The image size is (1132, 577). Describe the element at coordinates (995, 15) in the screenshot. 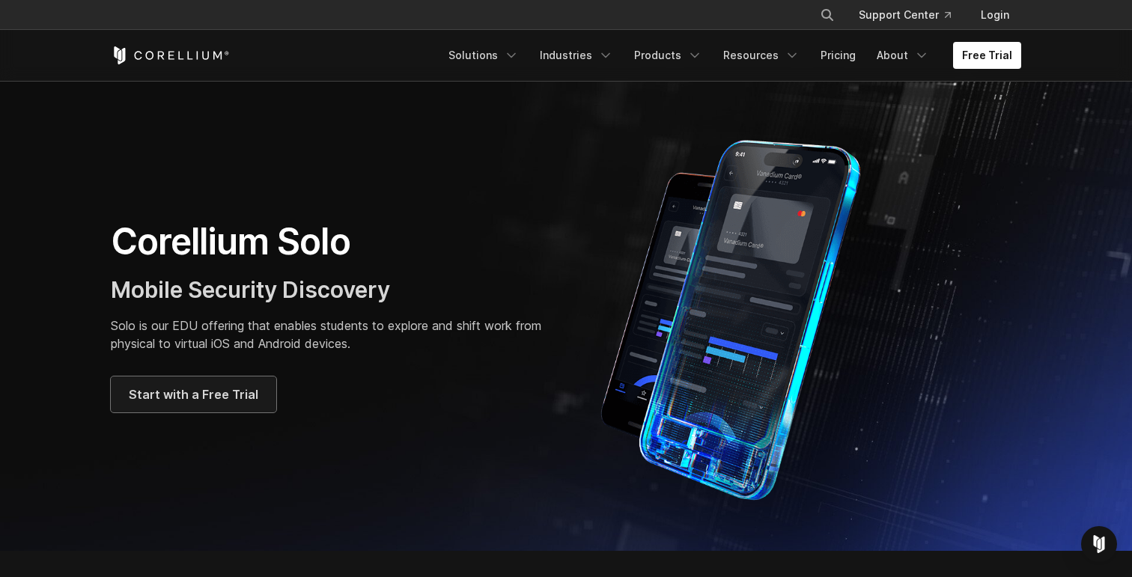

I see `a: Login` at that location.